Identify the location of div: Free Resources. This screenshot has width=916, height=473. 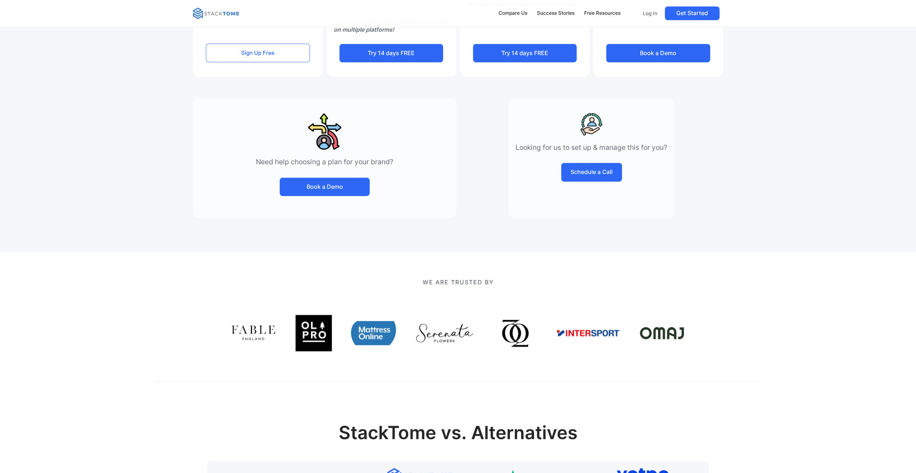
(602, 13).